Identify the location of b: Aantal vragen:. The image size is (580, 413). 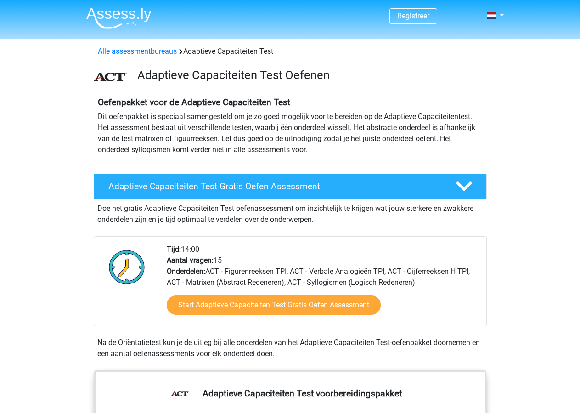
(190, 260).